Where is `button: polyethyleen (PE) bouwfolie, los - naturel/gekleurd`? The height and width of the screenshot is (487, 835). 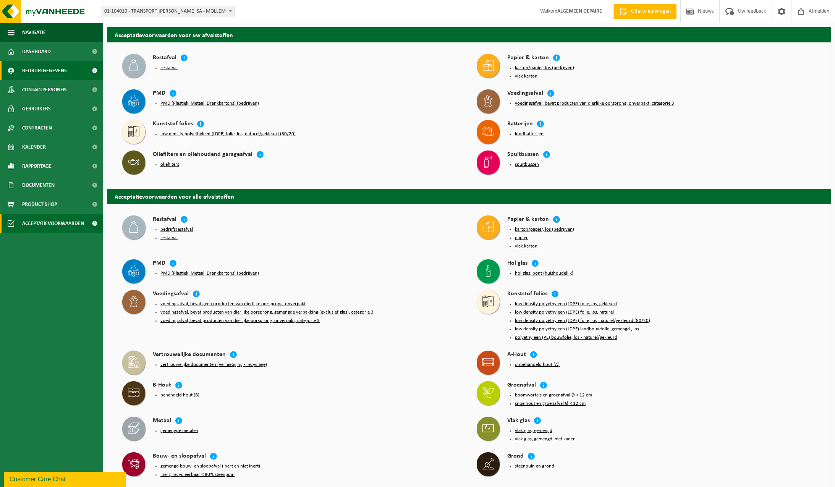
button: polyethyleen (PE) bouwfolie, los - naturel/gekleurd is located at coordinates (566, 338).